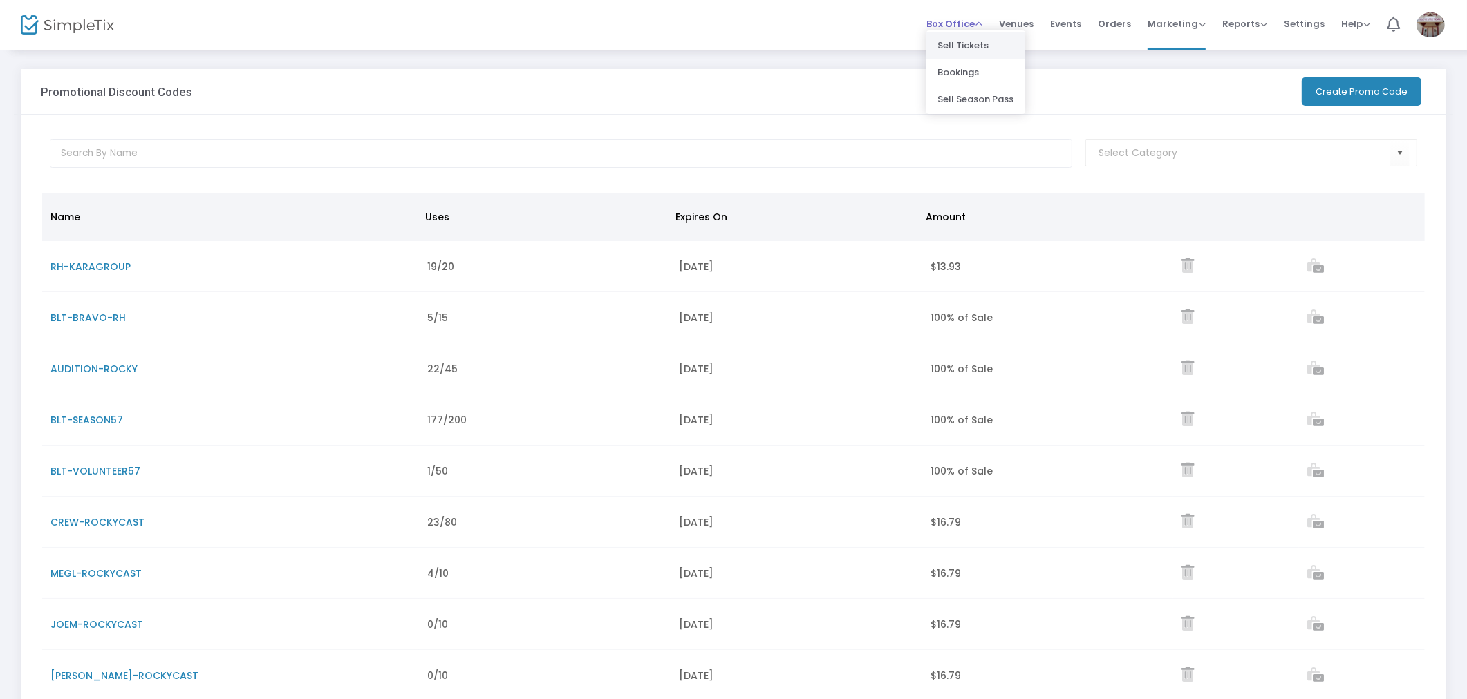  I want to click on span: BLT-VOLUNTEER57, so click(95, 471).